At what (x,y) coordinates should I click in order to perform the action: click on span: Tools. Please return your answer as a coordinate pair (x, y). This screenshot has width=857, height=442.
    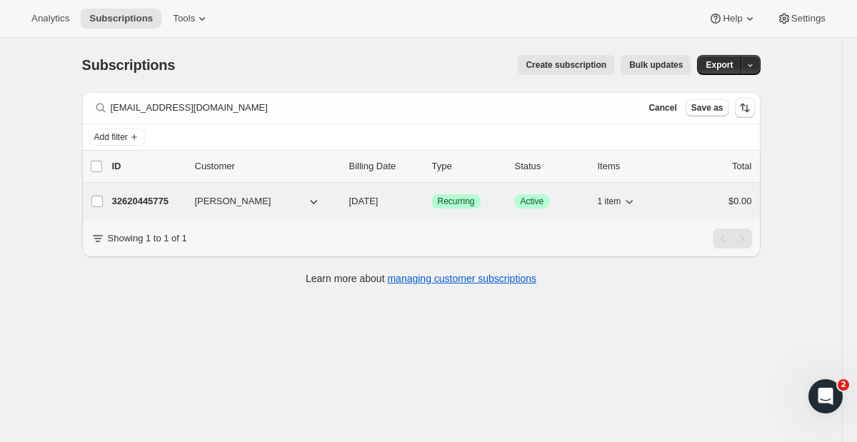
    Looking at the image, I should click on (183, 19).